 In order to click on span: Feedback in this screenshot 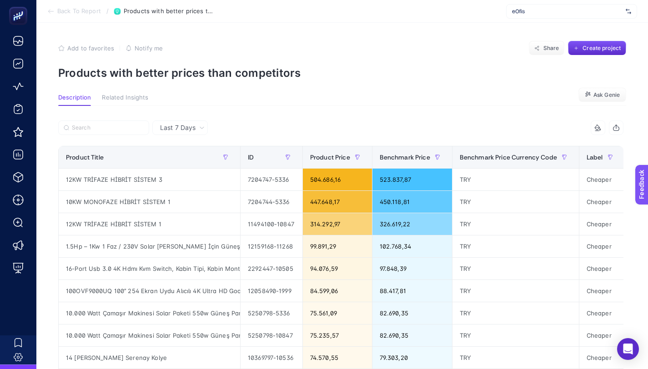, I will do `click(20, 6)`.